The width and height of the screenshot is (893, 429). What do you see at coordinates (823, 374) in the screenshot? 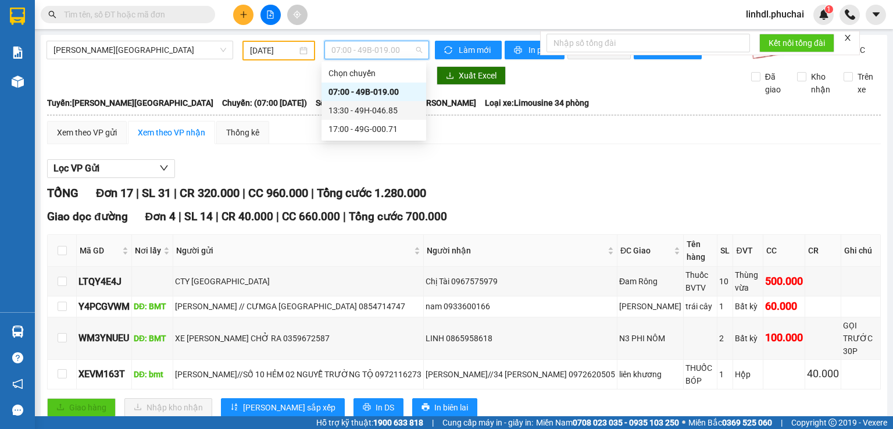
I see `div: 40.000` at bounding box center [823, 374].